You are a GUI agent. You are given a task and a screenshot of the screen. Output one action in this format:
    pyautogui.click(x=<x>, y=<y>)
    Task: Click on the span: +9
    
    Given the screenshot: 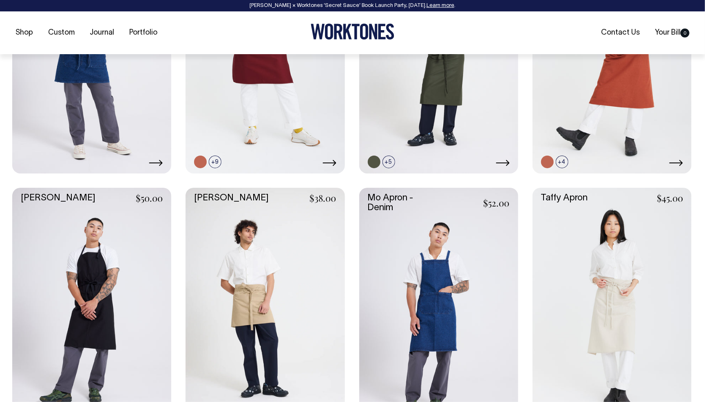 What is the action you would take?
    pyautogui.click(x=215, y=162)
    